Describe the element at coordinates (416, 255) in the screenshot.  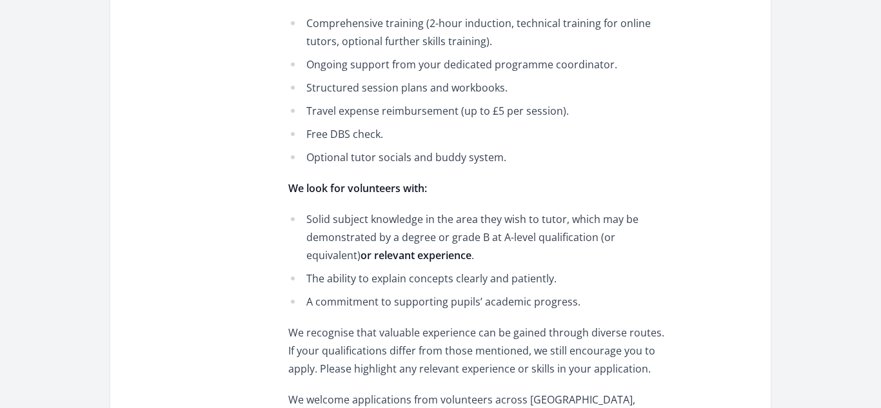
I see `strong: or relevant experience` at that location.